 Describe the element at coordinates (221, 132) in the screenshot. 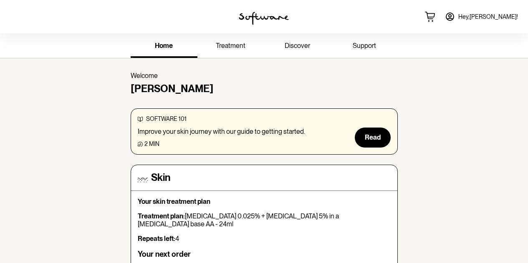

I see `p: Improve your skin journey with our guide to getting started.` at that location.